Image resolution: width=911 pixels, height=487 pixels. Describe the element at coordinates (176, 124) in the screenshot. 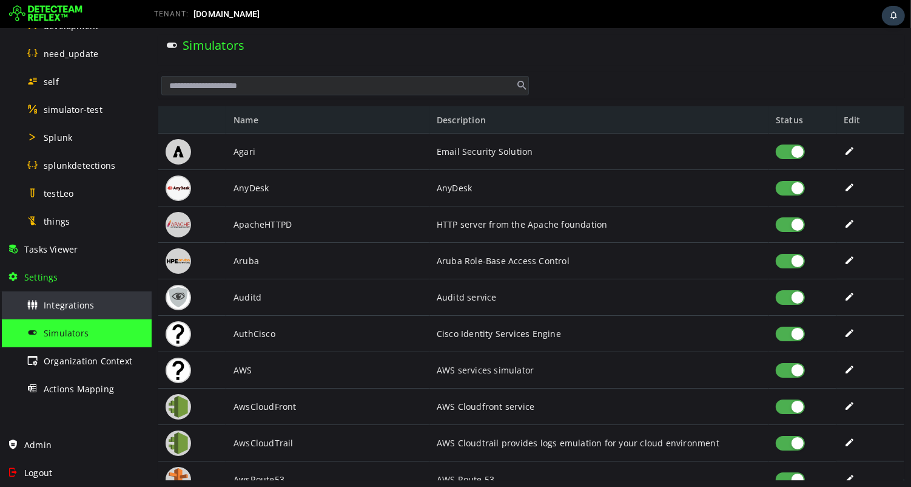

I see `div: Agari` at that location.